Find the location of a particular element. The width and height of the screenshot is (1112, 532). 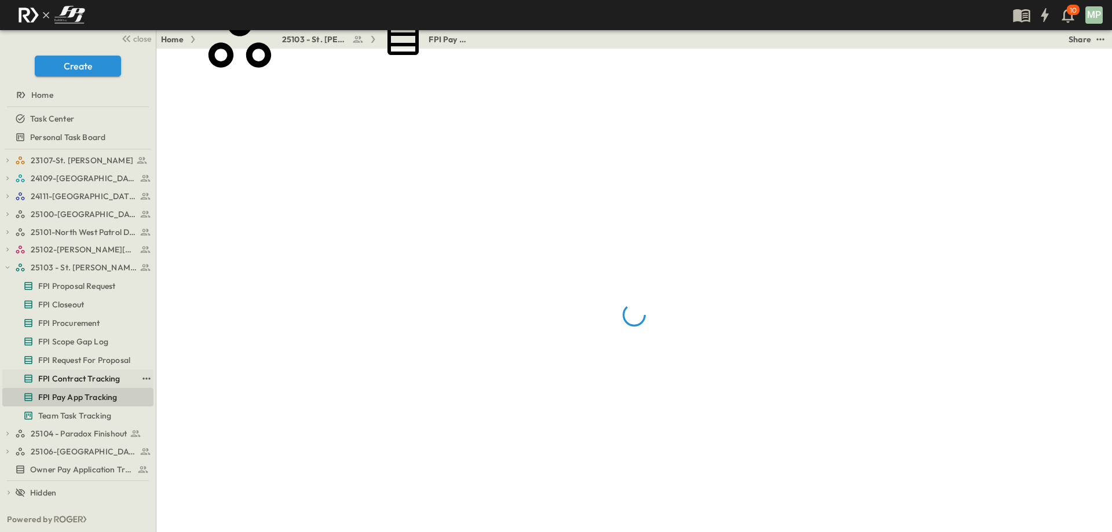

span: 25101-North West Patrol Division is located at coordinates (83, 232).